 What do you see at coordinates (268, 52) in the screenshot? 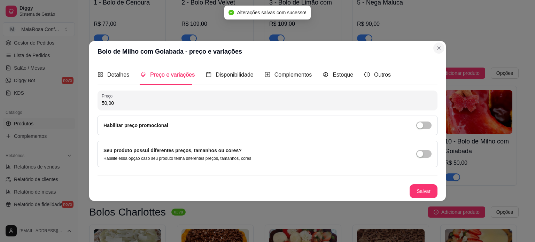
I see `header: Bolo de Milho com Goiabada - preço e variações` at bounding box center [268, 52].